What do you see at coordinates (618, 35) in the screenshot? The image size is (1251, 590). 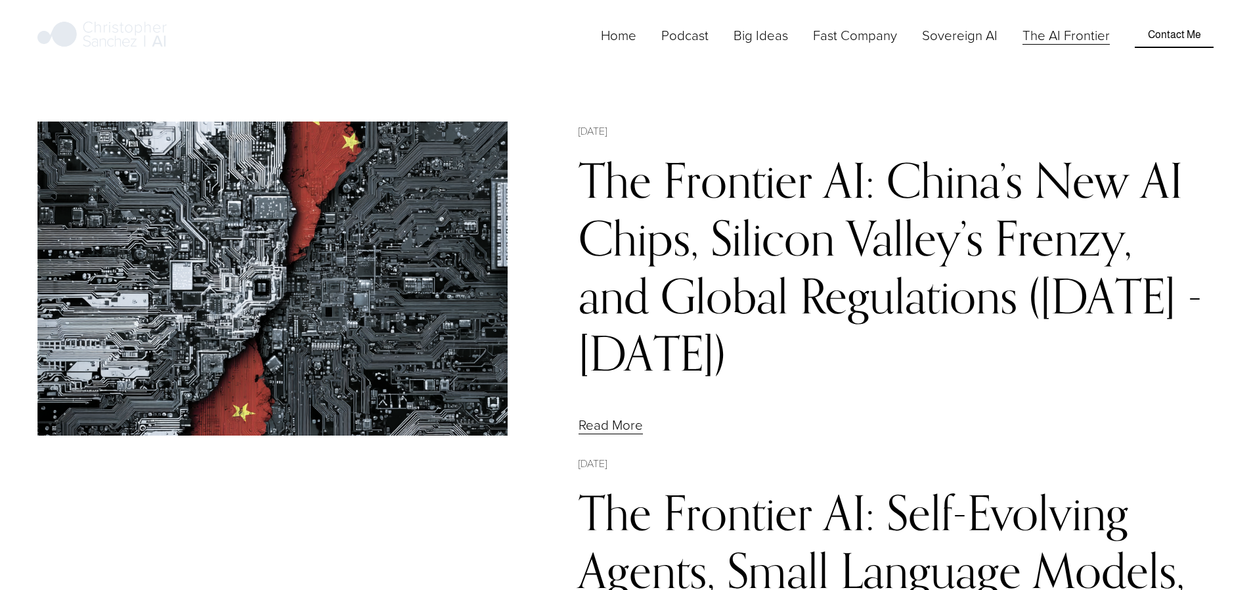 I see `a: Home` at bounding box center [618, 35].